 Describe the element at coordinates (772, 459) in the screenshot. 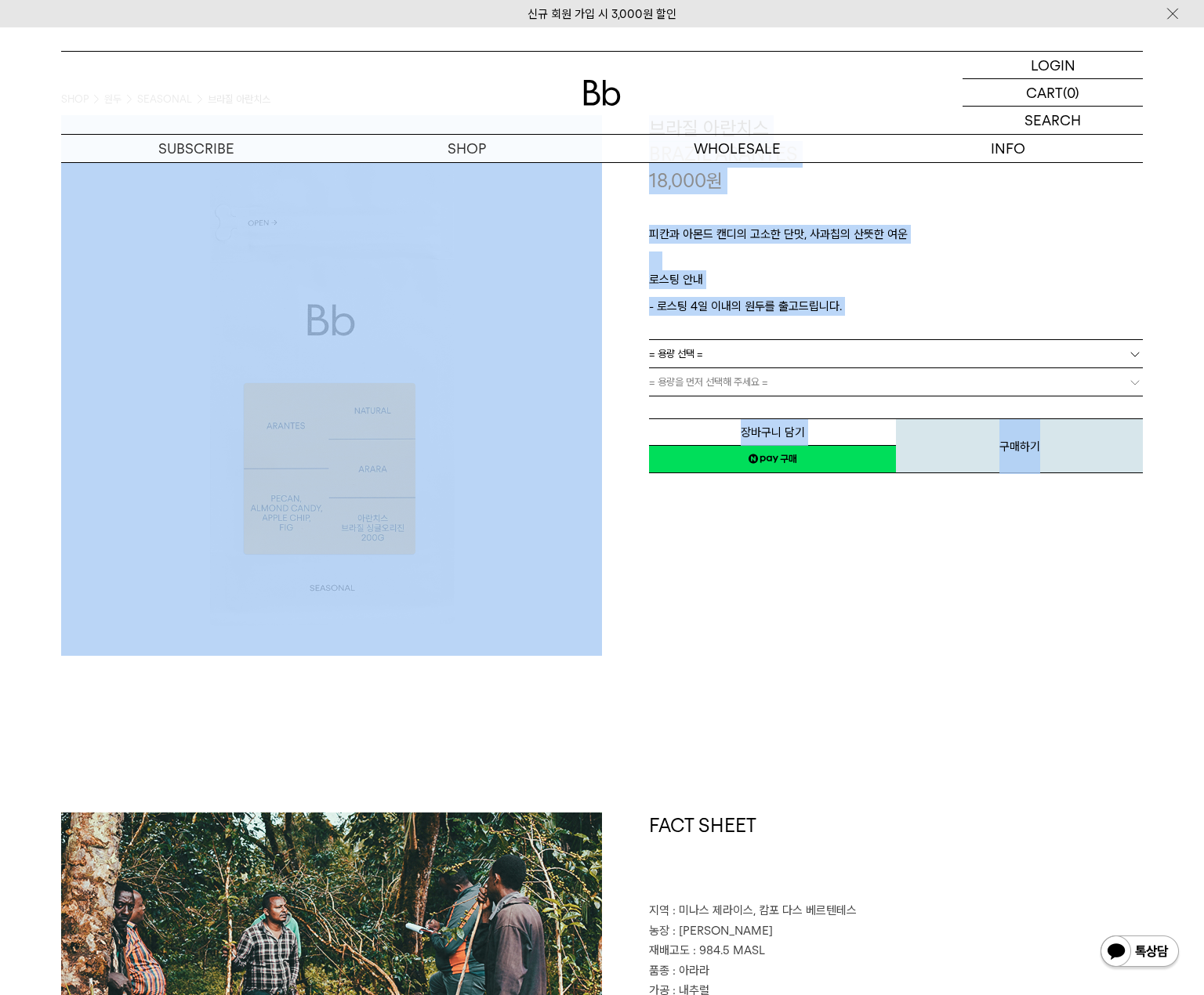

I see `a: 새창` at that location.